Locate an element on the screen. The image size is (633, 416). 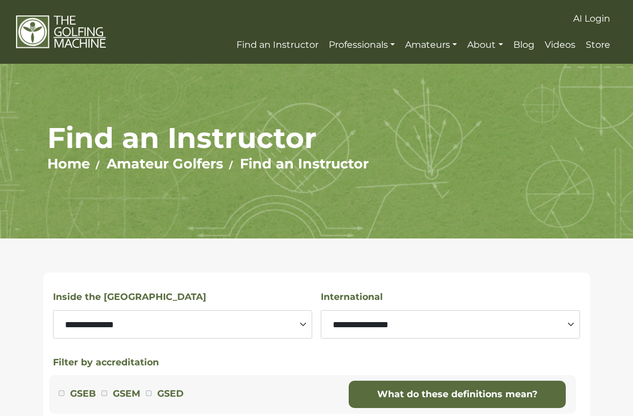
label: GSEB is located at coordinates (83, 394).